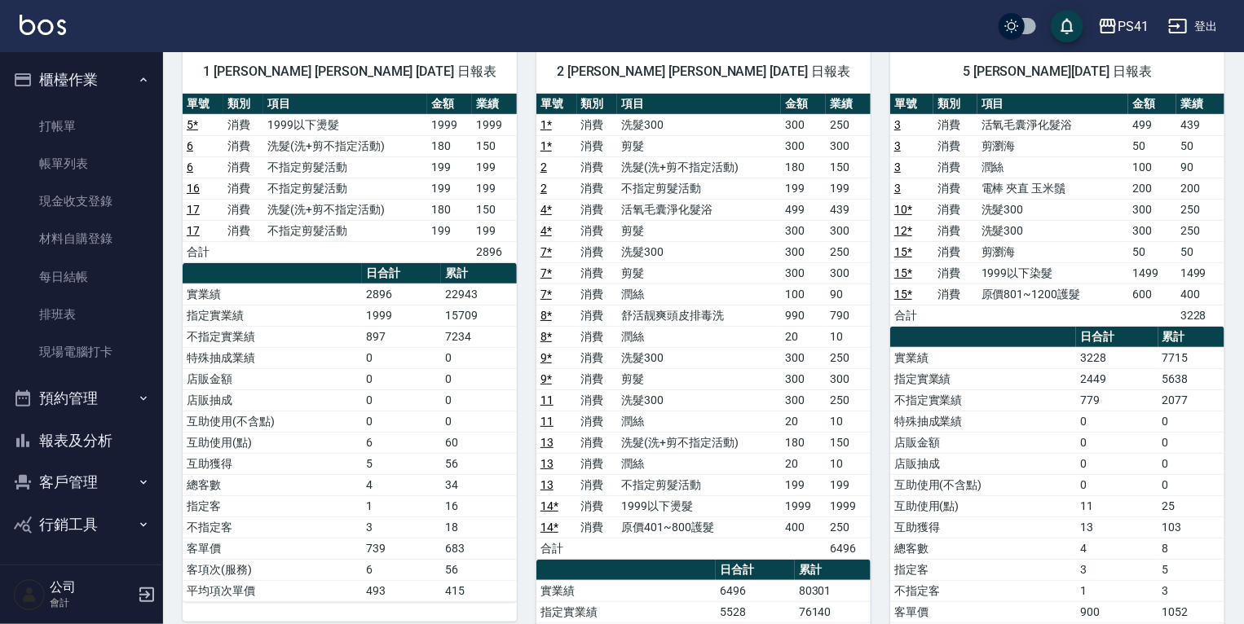  What do you see at coordinates (803, 421) in the screenshot?
I see `td: 20` at bounding box center [803, 421].